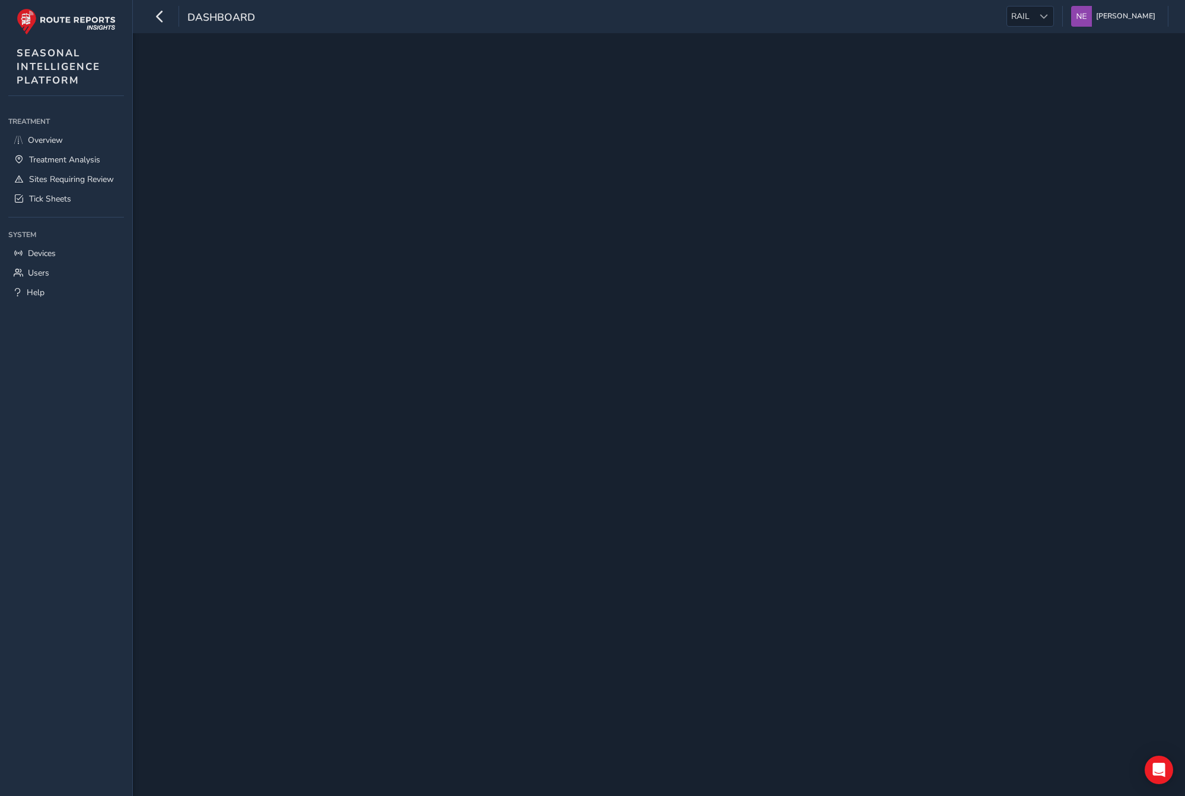 The height and width of the screenshot is (796, 1185). Describe the element at coordinates (66, 235) in the screenshot. I see `div: System` at that location.